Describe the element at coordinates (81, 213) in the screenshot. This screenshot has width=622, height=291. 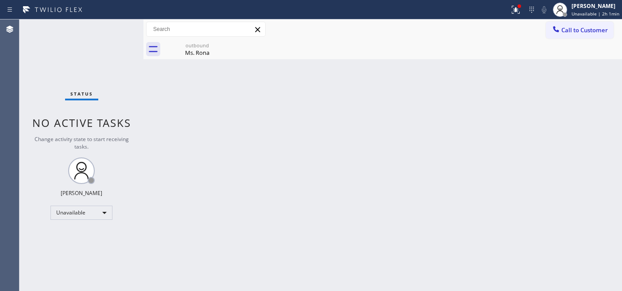
I see `div: Unavailable` at that location.